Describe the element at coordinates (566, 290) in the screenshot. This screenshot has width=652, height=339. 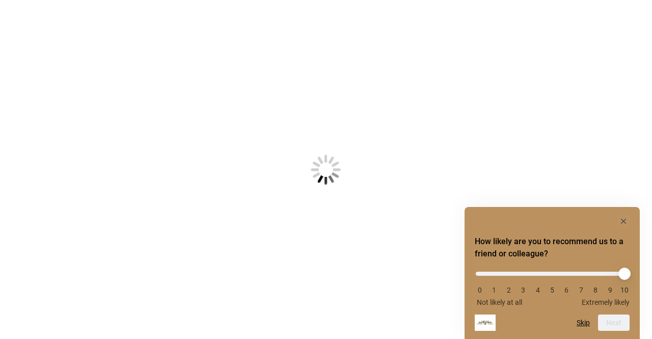
I see `li: 6` at that location.